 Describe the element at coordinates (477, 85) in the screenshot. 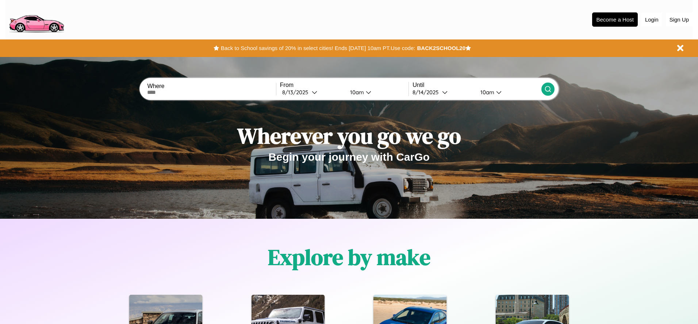

I see `label: Until` at that location.